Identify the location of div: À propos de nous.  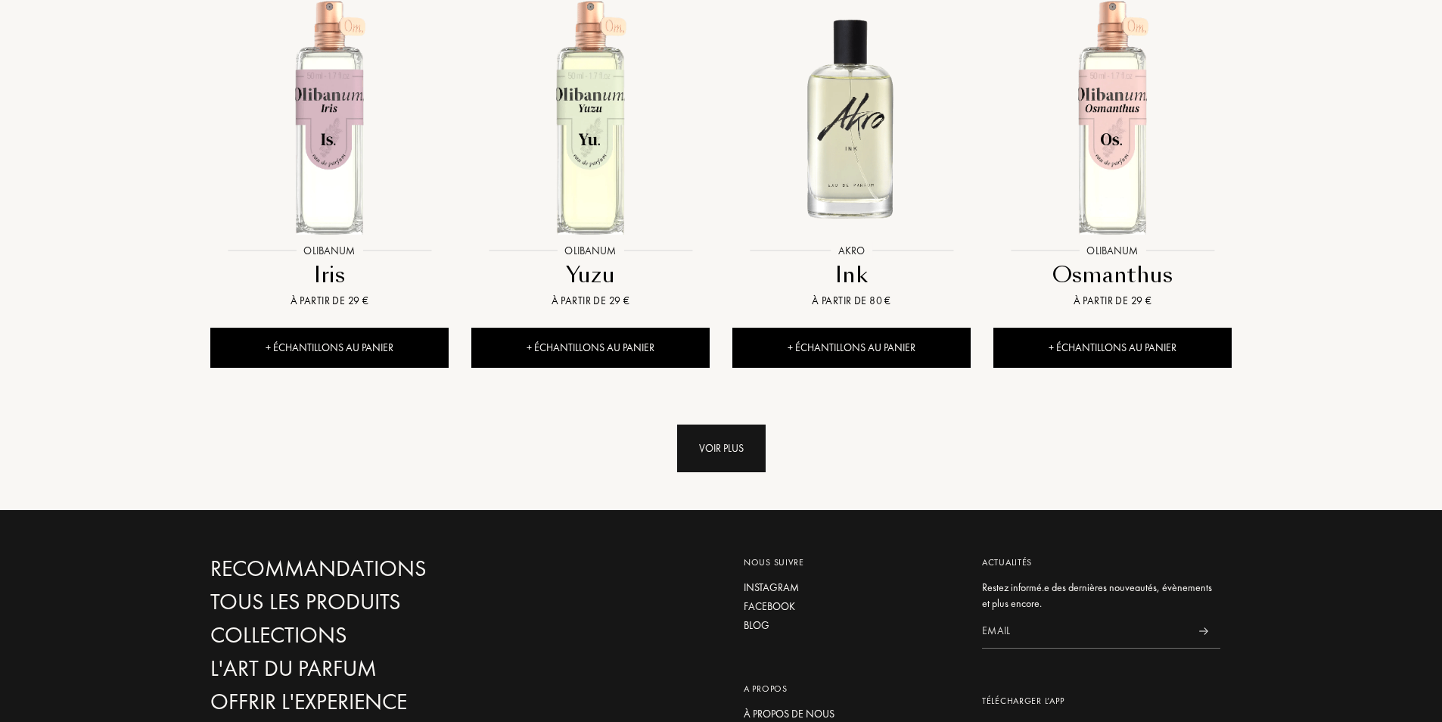
(851, 713).